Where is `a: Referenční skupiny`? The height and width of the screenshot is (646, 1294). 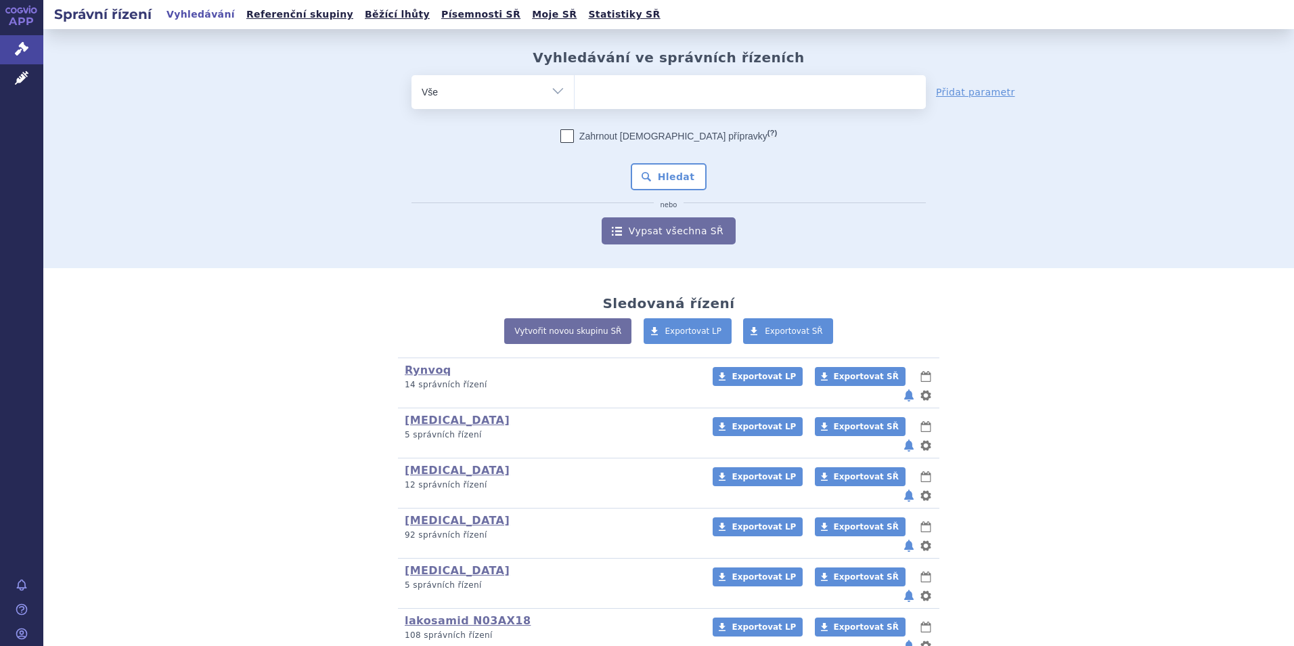
a: Referenční skupiny is located at coordinates (300, 14).